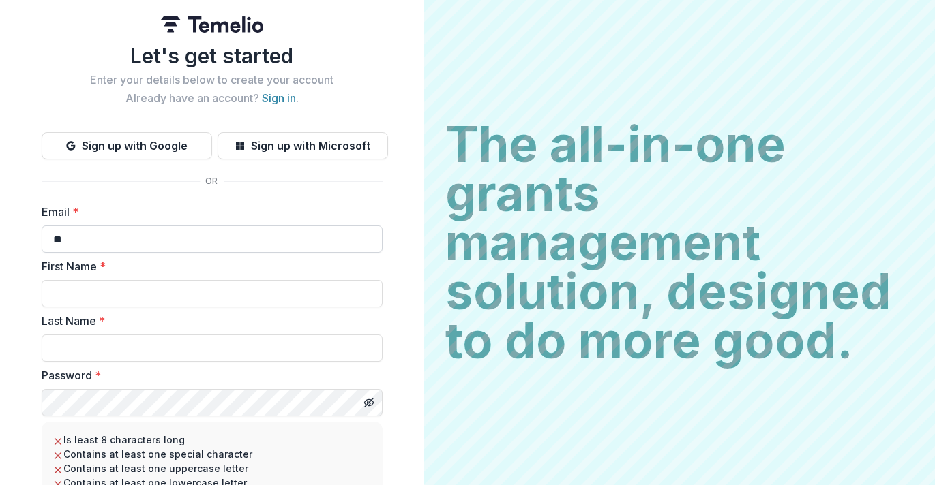 This screenshot has width=935, height=485. I want to click on label: Email, so click(208, 212).